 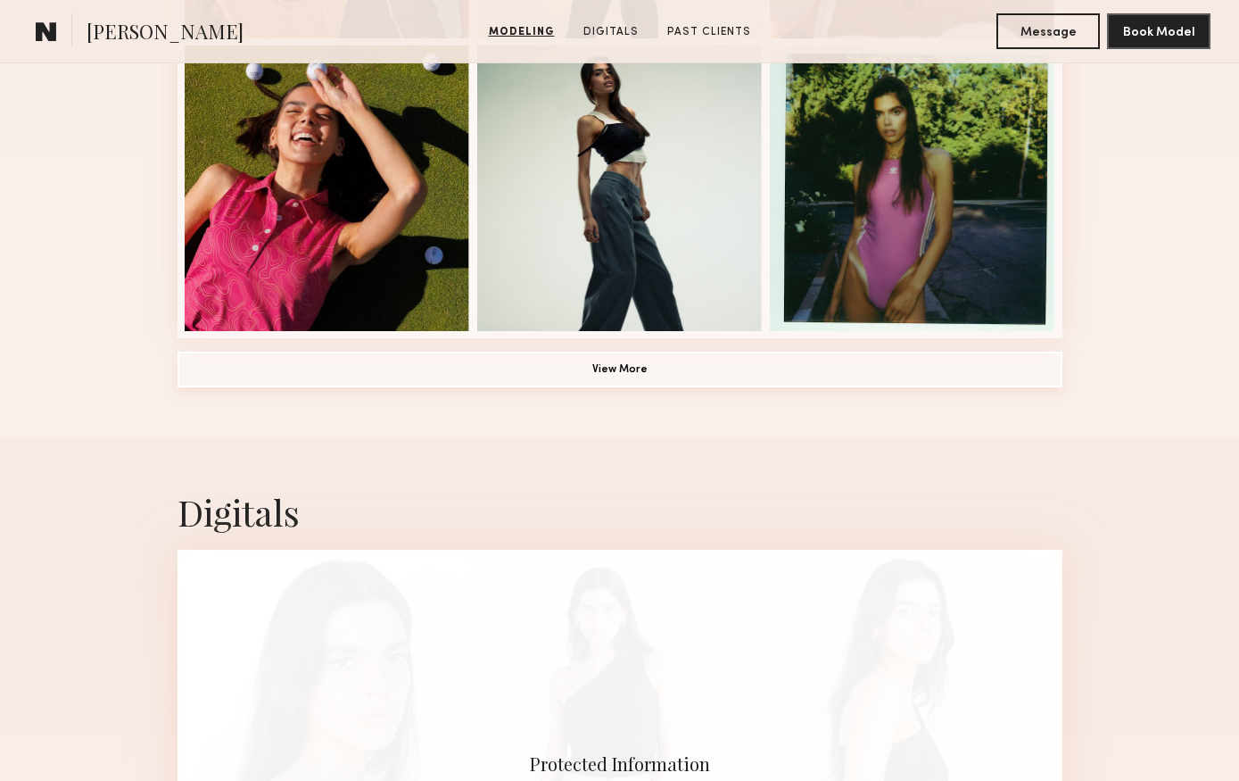 I want to click on button: Message, so click(x=1048, y=31).